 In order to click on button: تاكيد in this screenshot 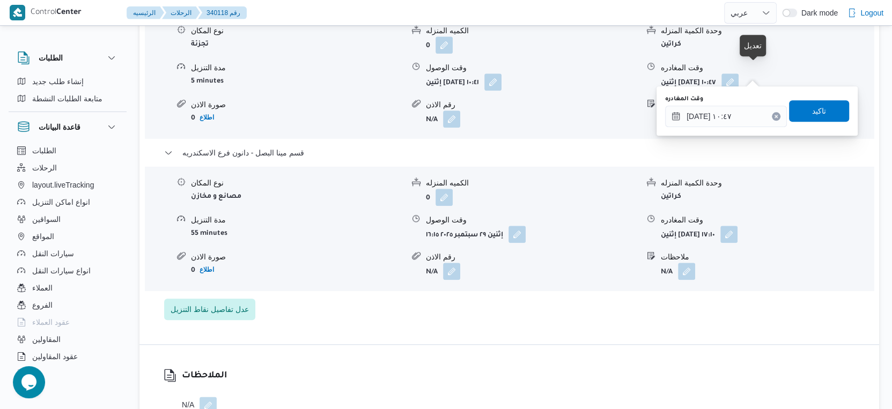, I will do `click(819, 111)`.